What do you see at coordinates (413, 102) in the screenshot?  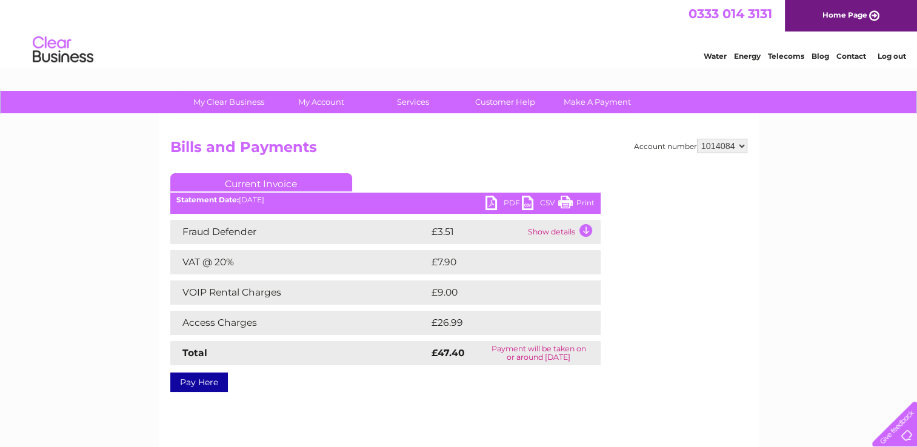 I see `a: Services` at bounding box center [413, 102].